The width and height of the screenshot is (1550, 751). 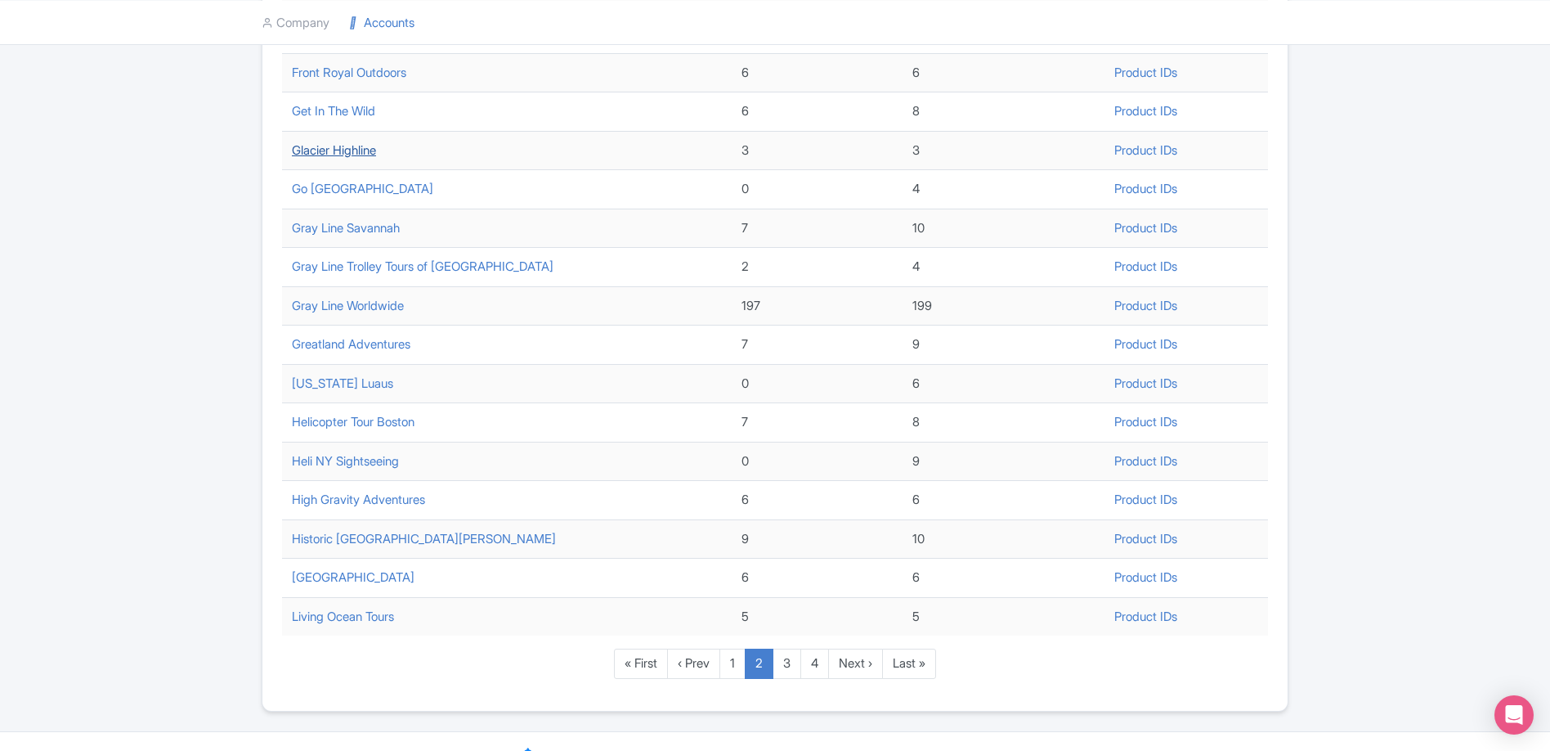 What do you see at coordinates (358, 499) in the screenshot?
I see `a: High Gravity Adventures` at bounding box center [358, 499].